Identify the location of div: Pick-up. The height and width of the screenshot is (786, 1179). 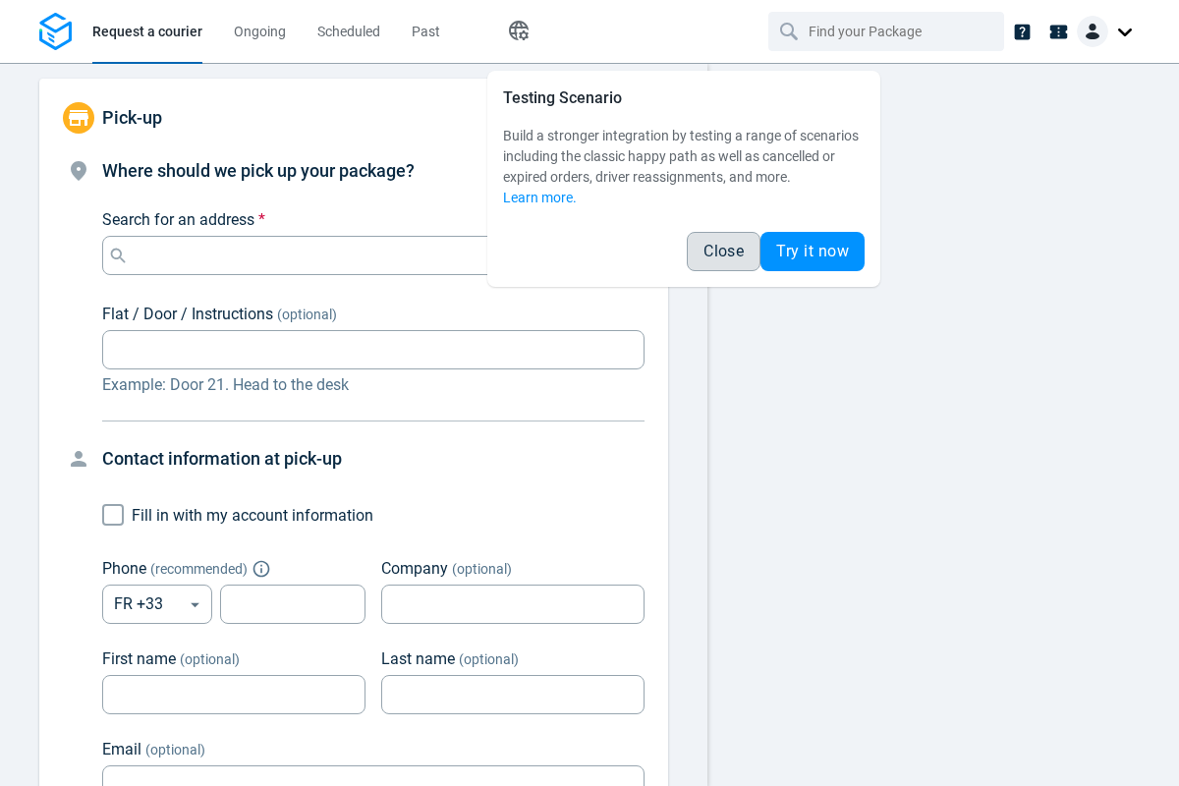
(354, 118).